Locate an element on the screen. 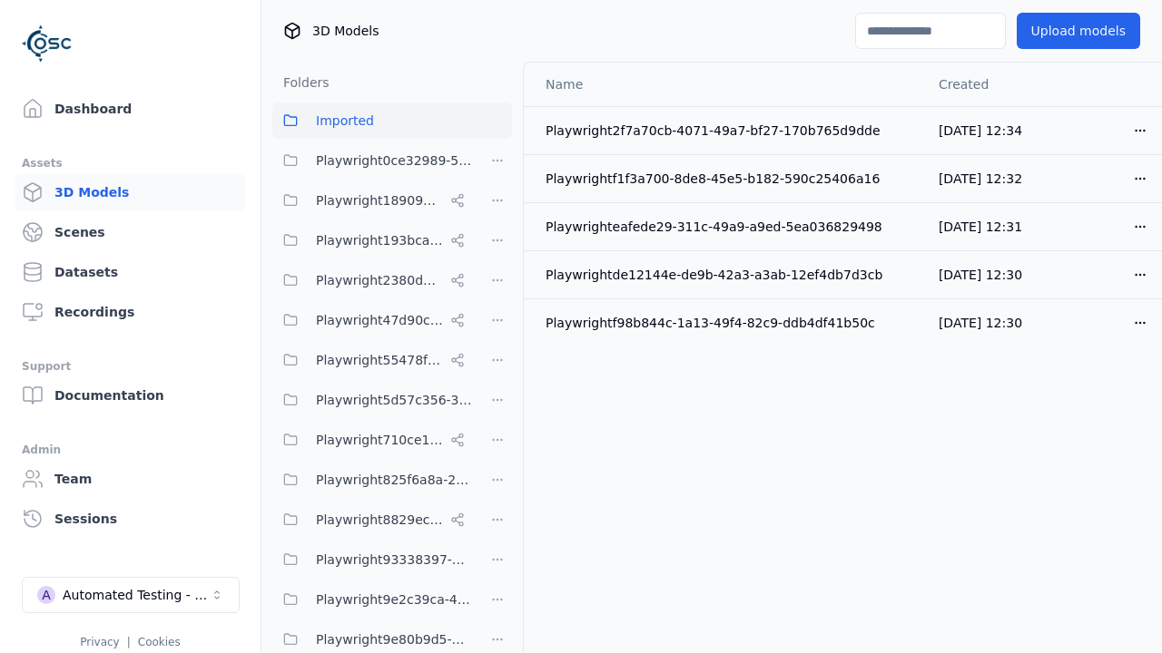  a: Documentation is located at coordinates (130, 396).